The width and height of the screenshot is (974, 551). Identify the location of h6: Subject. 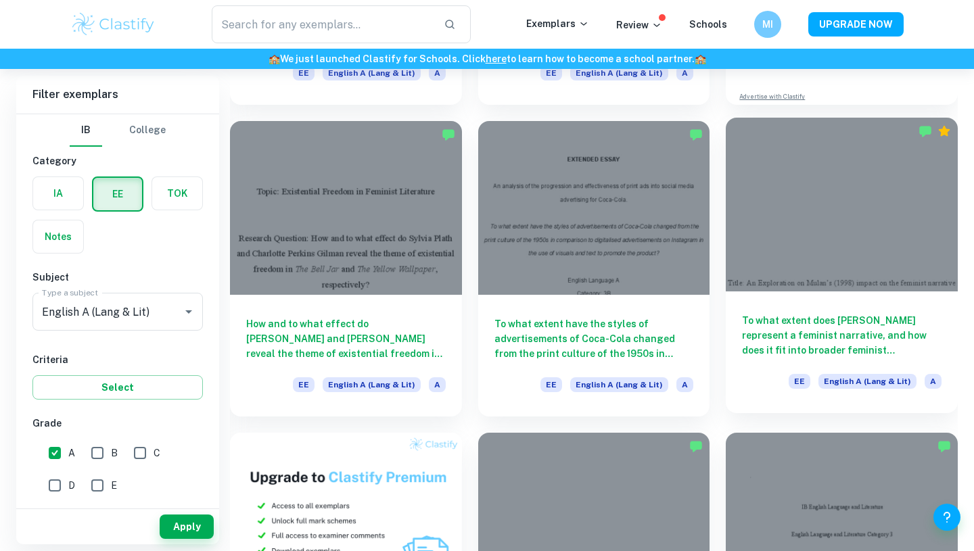
(118, 277).